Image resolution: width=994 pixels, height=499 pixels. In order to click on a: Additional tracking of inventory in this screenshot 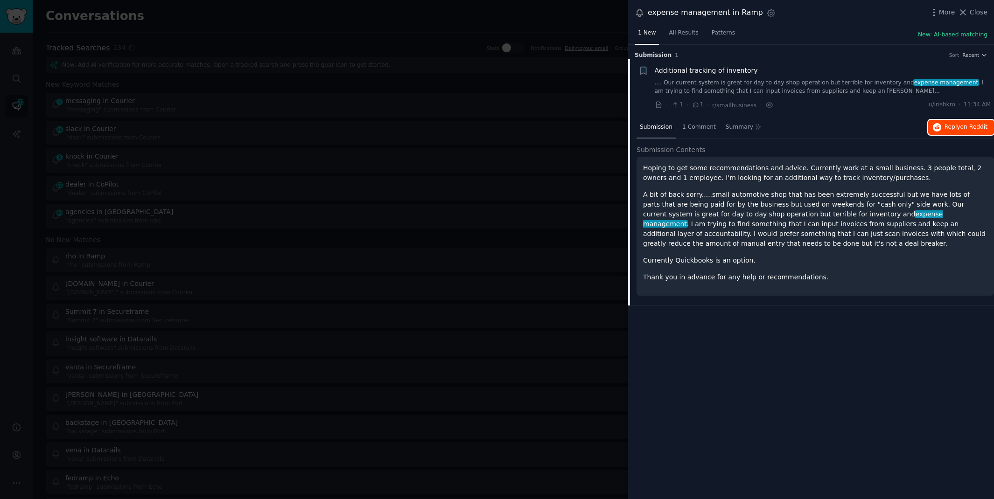, I will do `click(706, 70)`.